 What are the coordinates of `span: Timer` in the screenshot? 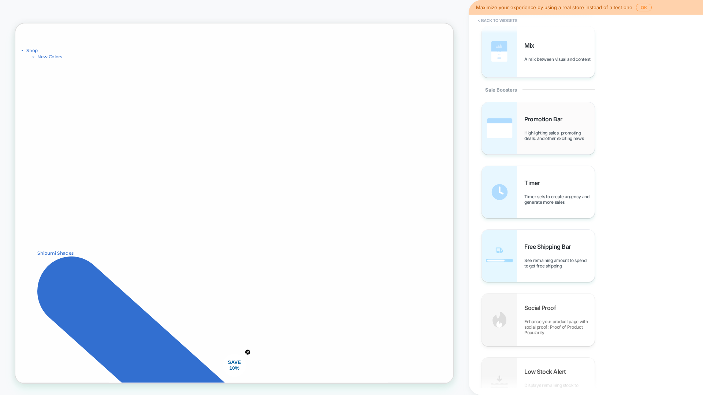 It's located at (534, 183).